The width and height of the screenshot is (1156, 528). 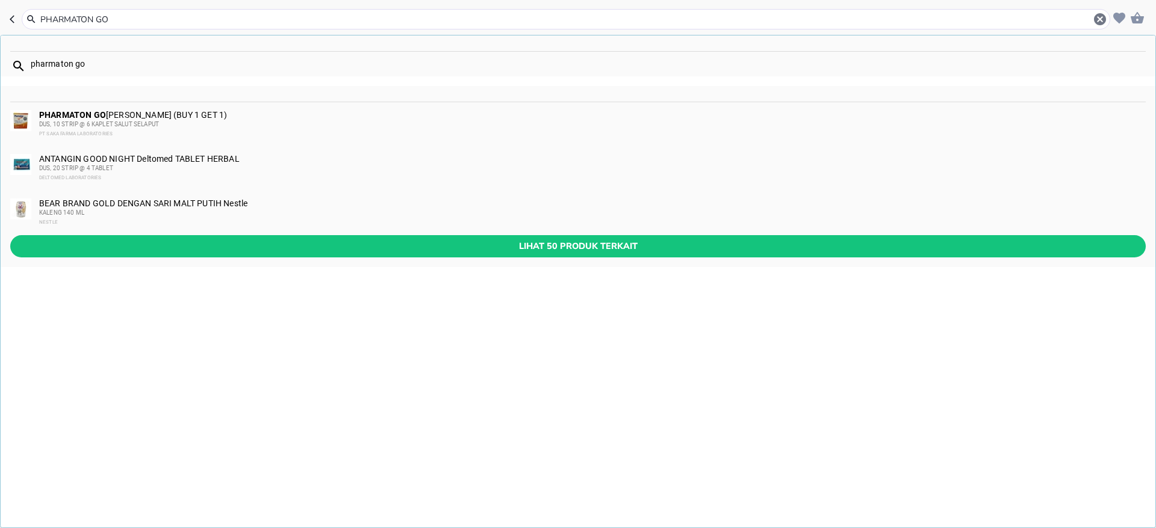 I want to click on span: DUS, 20 STRIP @ 4 TABLET, so click(x=76, y=168).